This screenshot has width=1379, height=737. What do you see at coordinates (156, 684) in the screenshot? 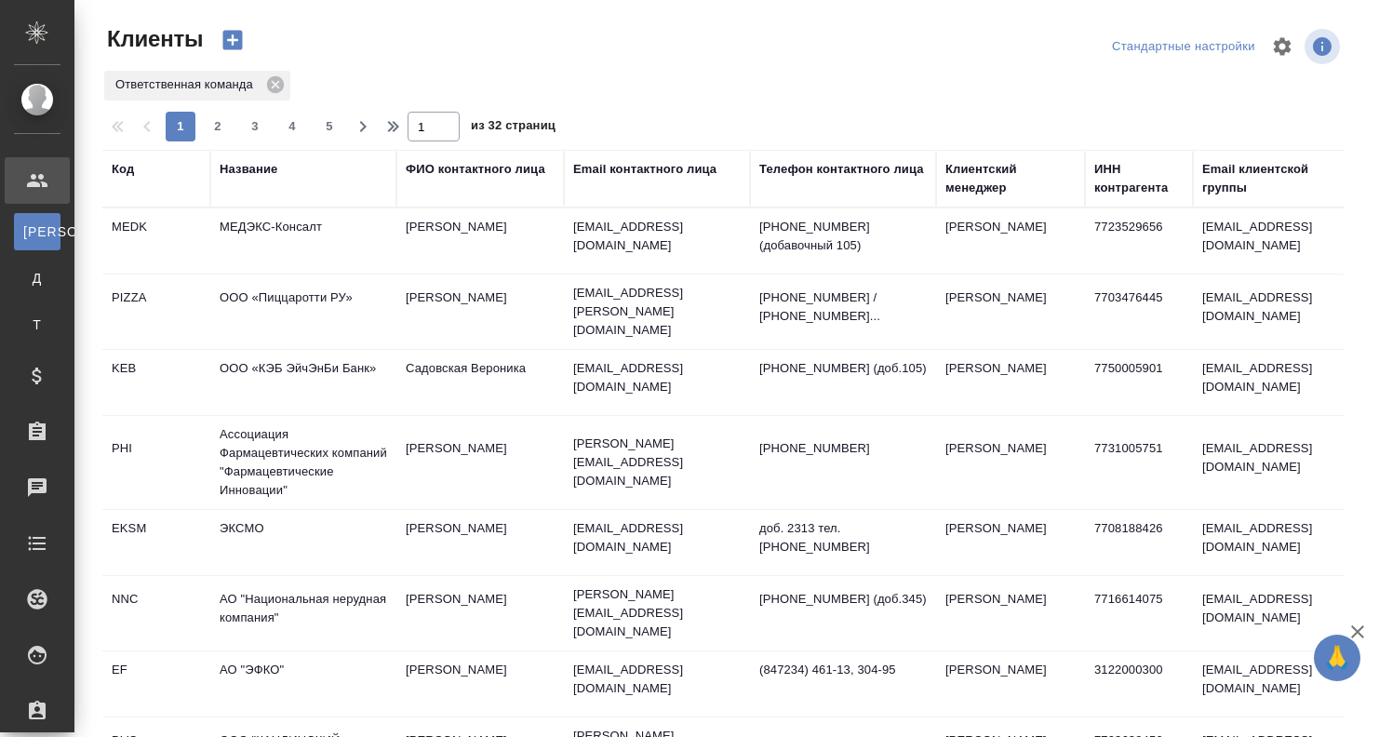
I see `td: EF` at bounding box center [156, 684].